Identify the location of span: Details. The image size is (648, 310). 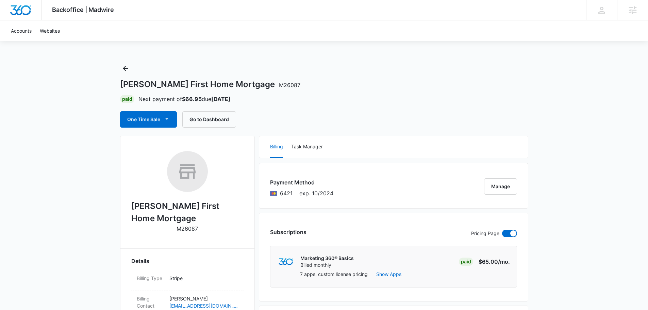
(140, 261).